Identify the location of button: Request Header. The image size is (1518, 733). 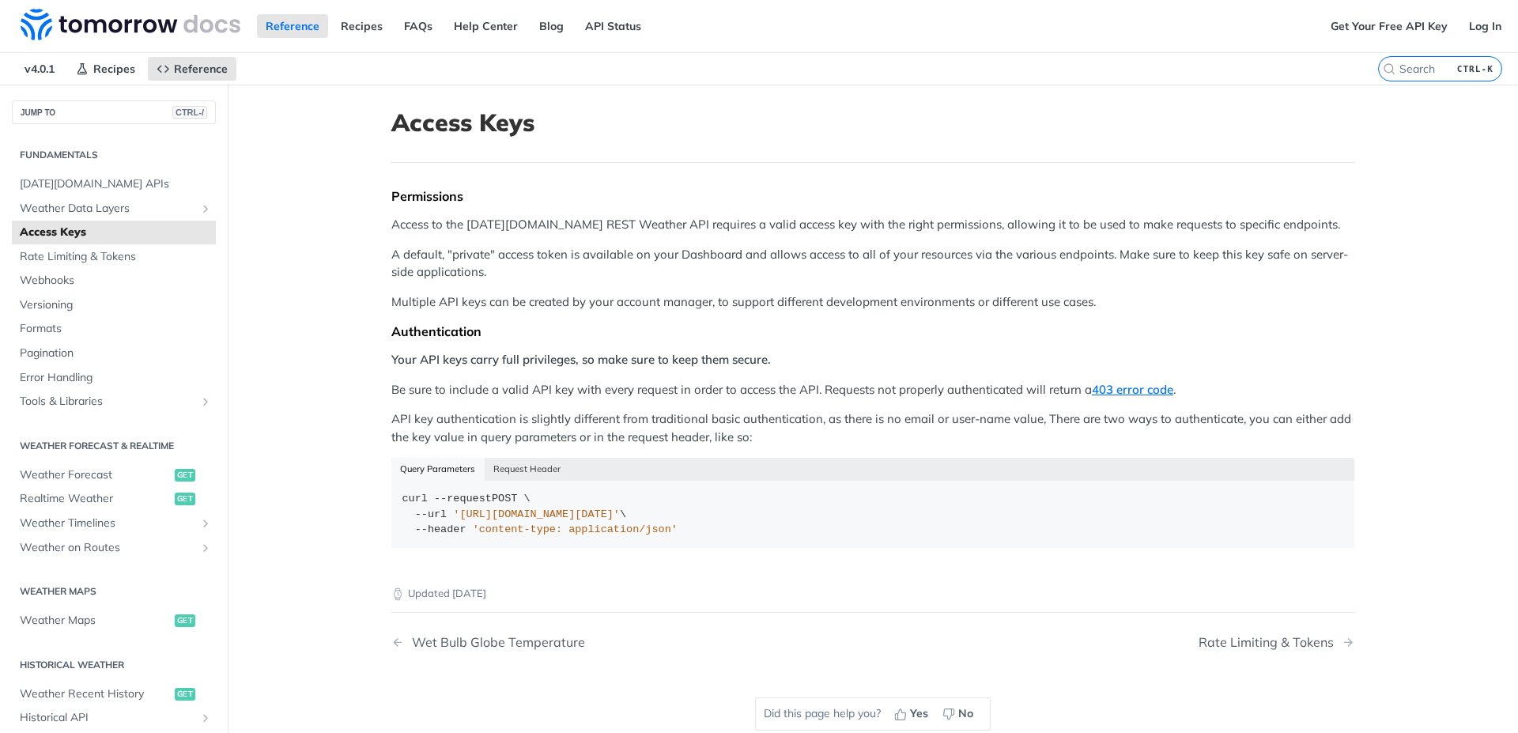
(527, 469).